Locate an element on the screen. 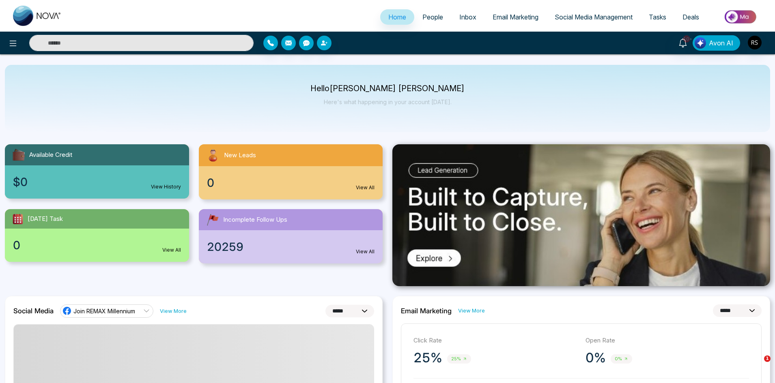 This screenshot has width=775, height=383. p: 0% is located at coordinates (595, 358).